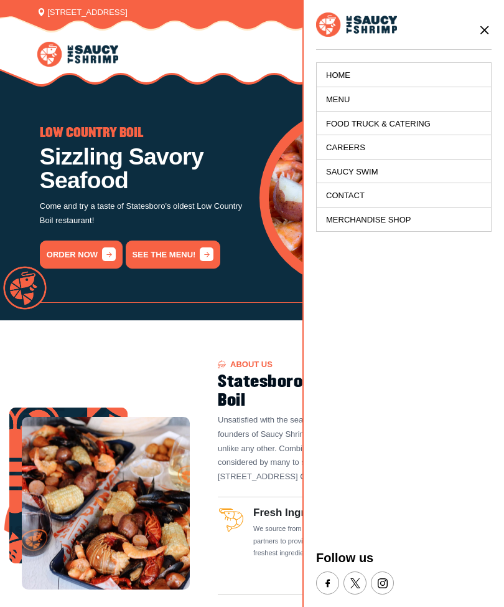 The width and height of the screenshot is (504, 607). I want to click on a: Merchandise Shop, so click(404, 219).